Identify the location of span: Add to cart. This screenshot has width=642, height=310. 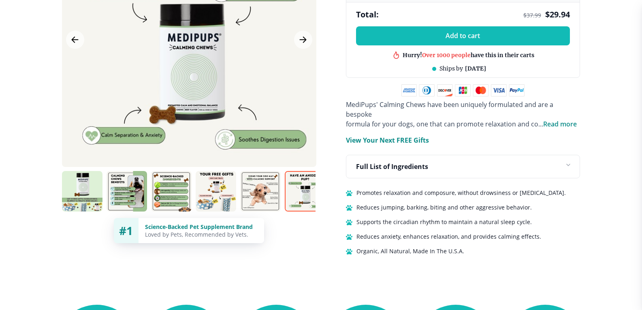
(463, 36).